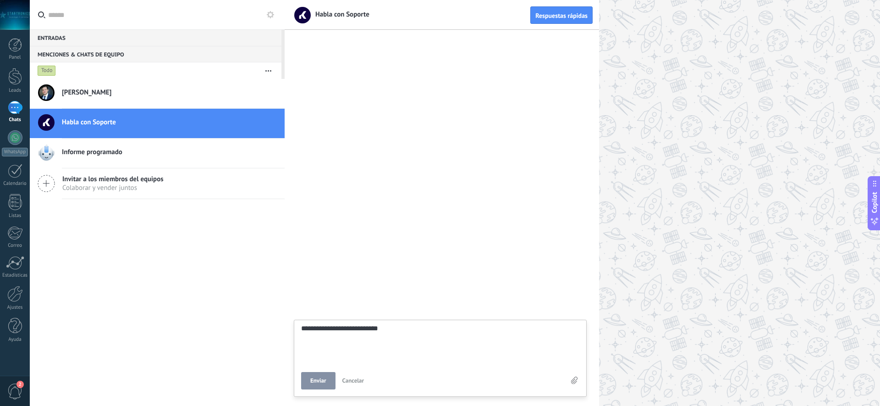 This screenshot has width=880, height=406. I want to click on span: Copilot, so click(874, 202).